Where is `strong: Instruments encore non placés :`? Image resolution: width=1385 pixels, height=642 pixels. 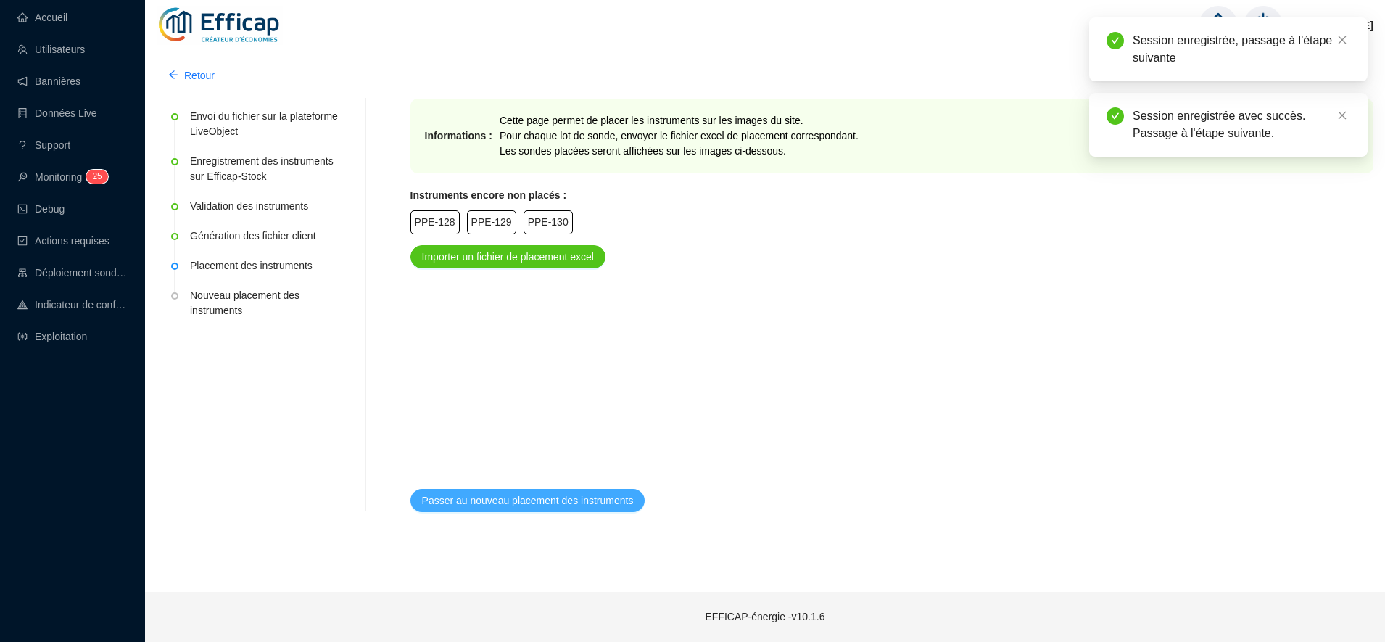
strong: Instruments encore non placés : is located at coordinates (489, 195).